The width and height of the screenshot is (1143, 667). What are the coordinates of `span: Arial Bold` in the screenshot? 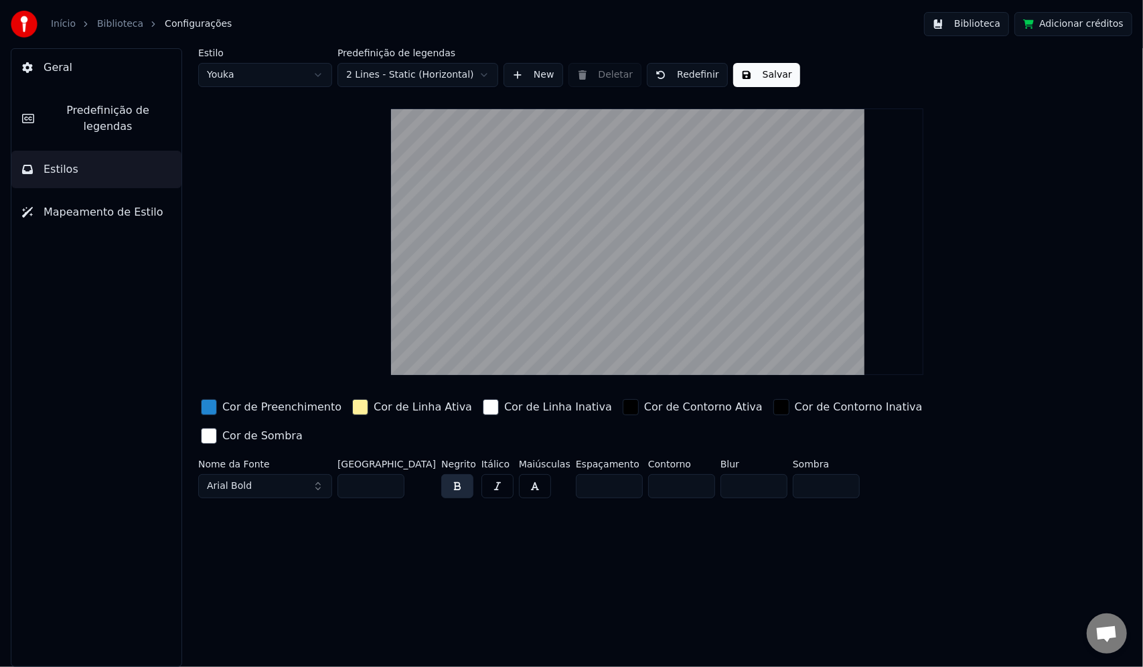 It's located at (229, 486).